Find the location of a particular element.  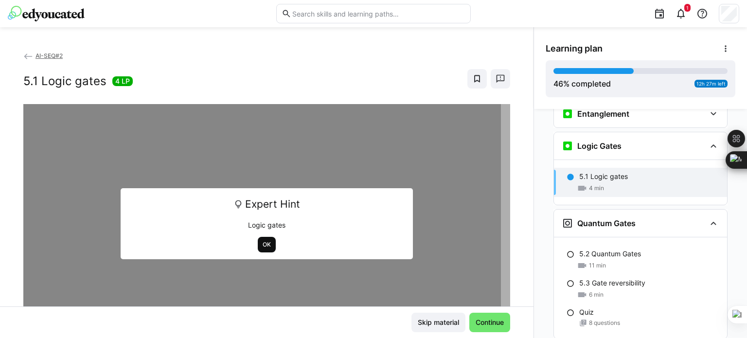

p: 5.3 Gate reversibility is located at coordinates (612, 283).